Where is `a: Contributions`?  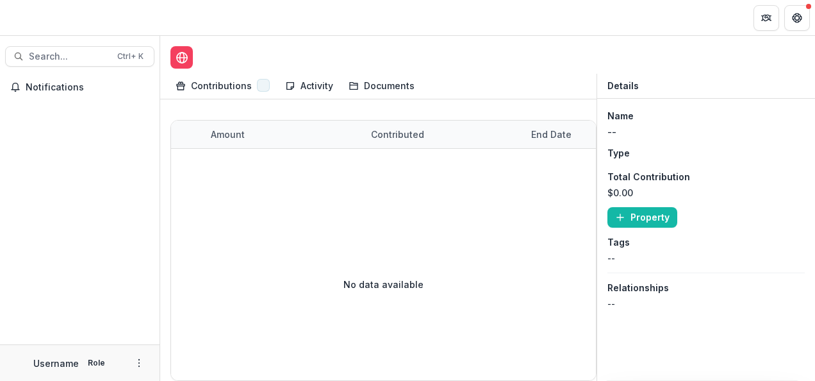
a: Contributions is located at coordinates (222, 86).